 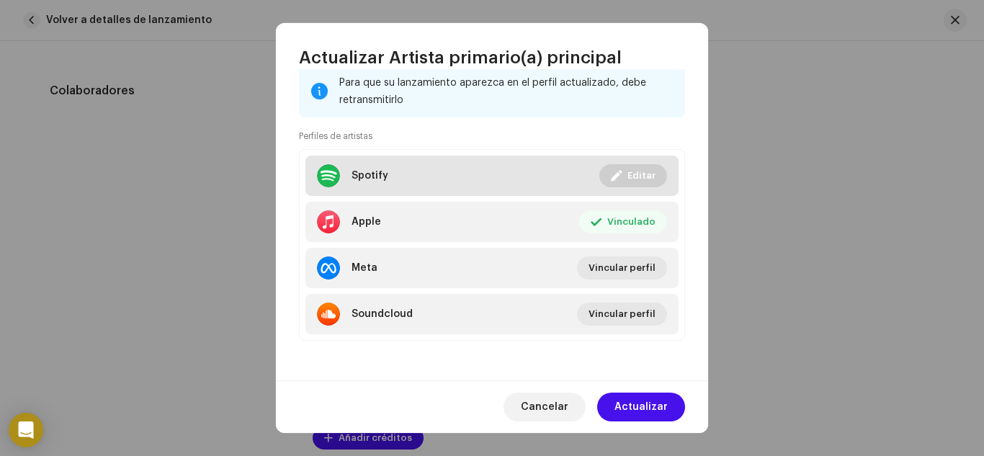 What do you see at coordinates (370, 176) in the screenshot?
I see `div: Spotify` at bounding box center [370, 176].